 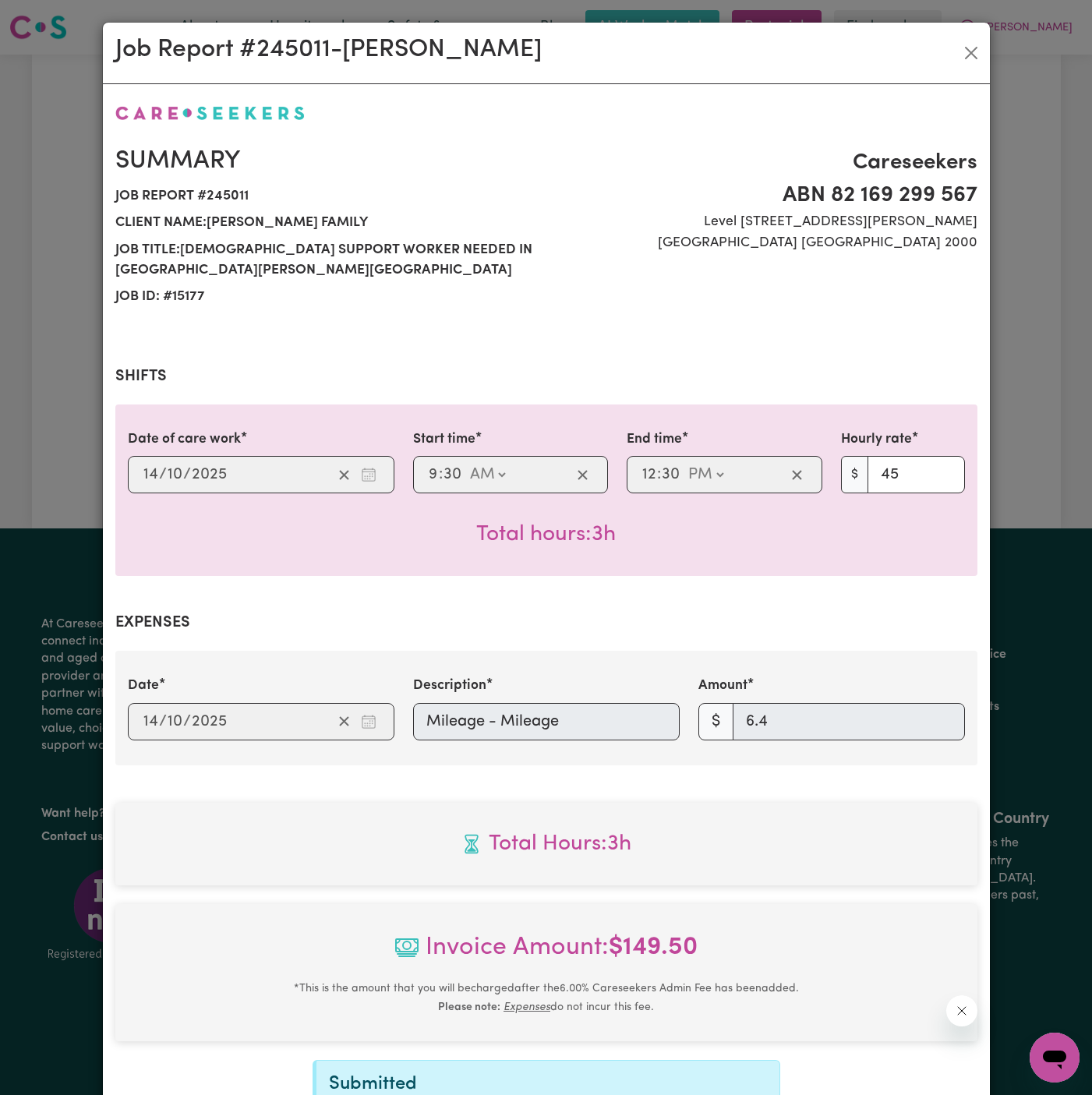 What do you see at coordinates (766, 195) in the screenshot?
I see `span: ABN 82 169 299 567` at bounding box center [766, 195].